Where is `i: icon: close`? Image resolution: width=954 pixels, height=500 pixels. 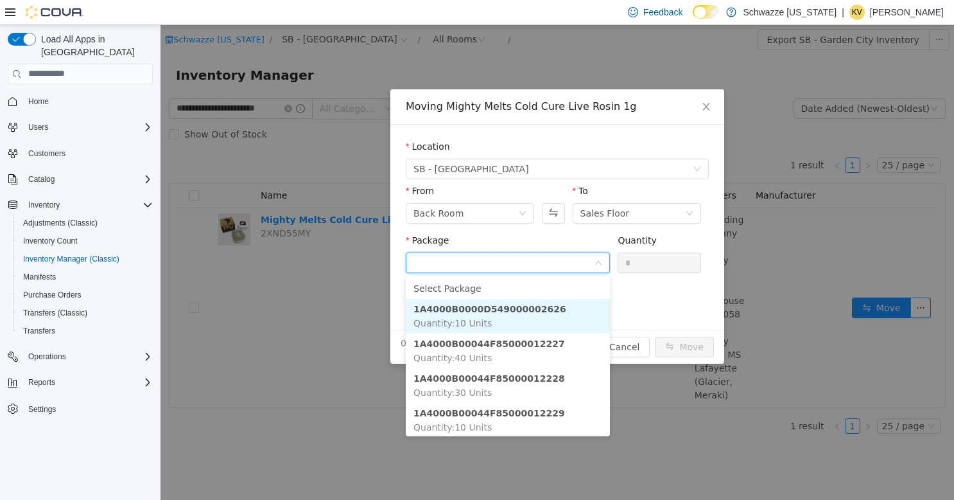
i: icon: close is located at coordinates (546, 82).